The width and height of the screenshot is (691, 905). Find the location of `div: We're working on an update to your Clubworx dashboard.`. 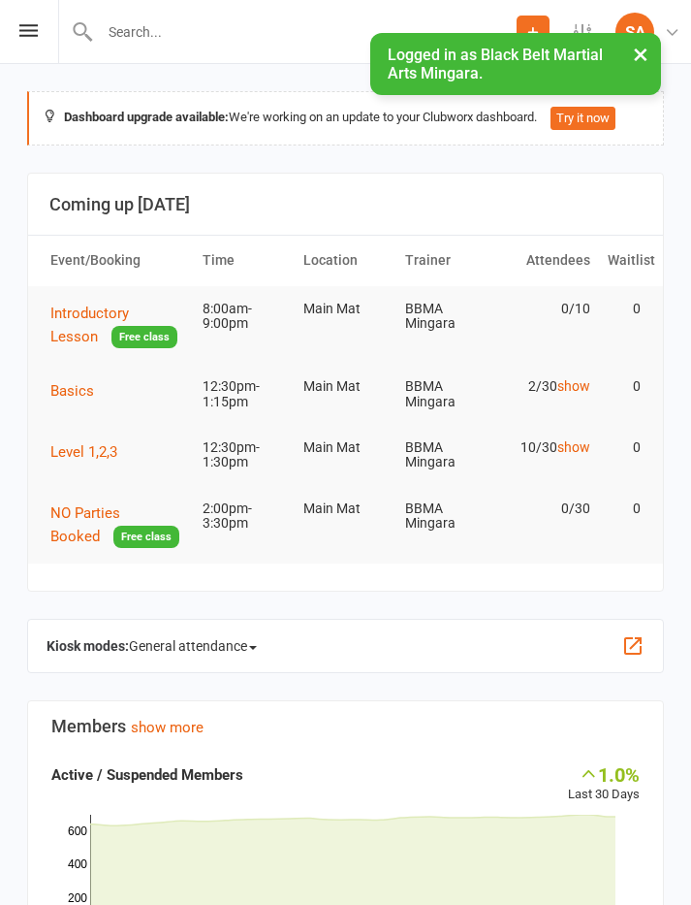

div: We're working on an update to your Clubworx dashboard. is located at coordinates (345, 118).